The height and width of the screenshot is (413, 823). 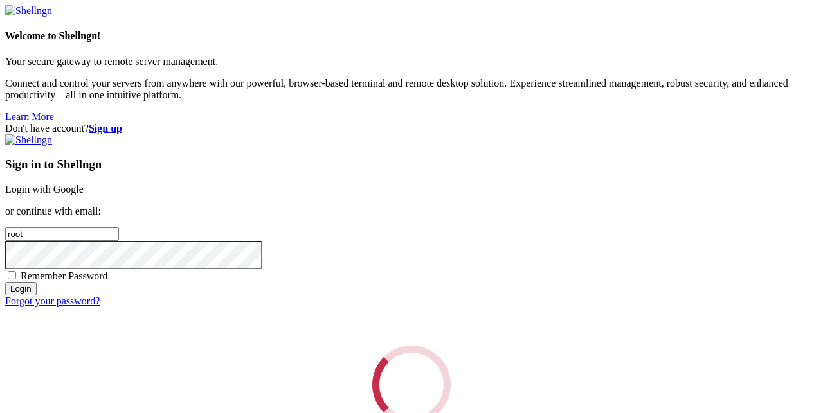 What do you see at coordinates (412, 89) in the screenshot?
I see `p: Connect and control your servers from anywhere with our powerful, browser-based terminal and remo...` at bounding box center [412, 89].